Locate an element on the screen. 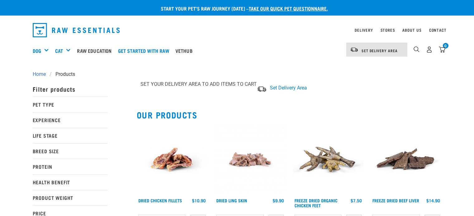  p: Health Benefit is located at coordinates (70, 183).